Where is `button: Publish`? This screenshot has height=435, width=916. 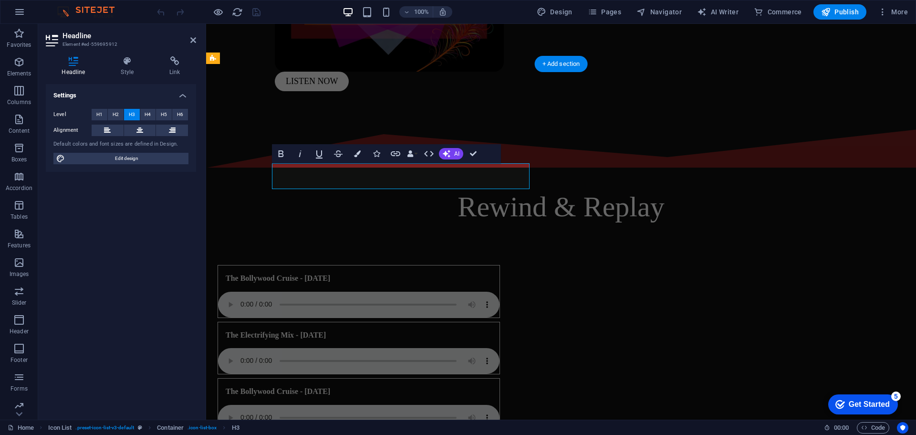 button: Publish is located at coordinates (840, 12).